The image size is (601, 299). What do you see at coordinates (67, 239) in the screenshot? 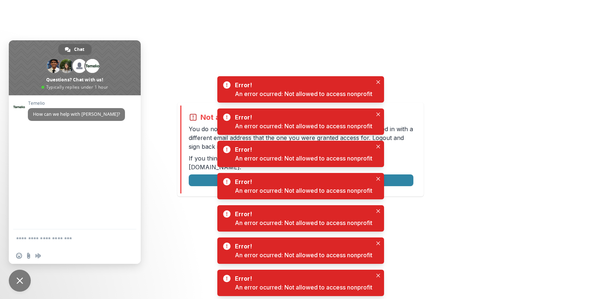
I see `textarea: Compose your message...` at bounding box center [67, 239].